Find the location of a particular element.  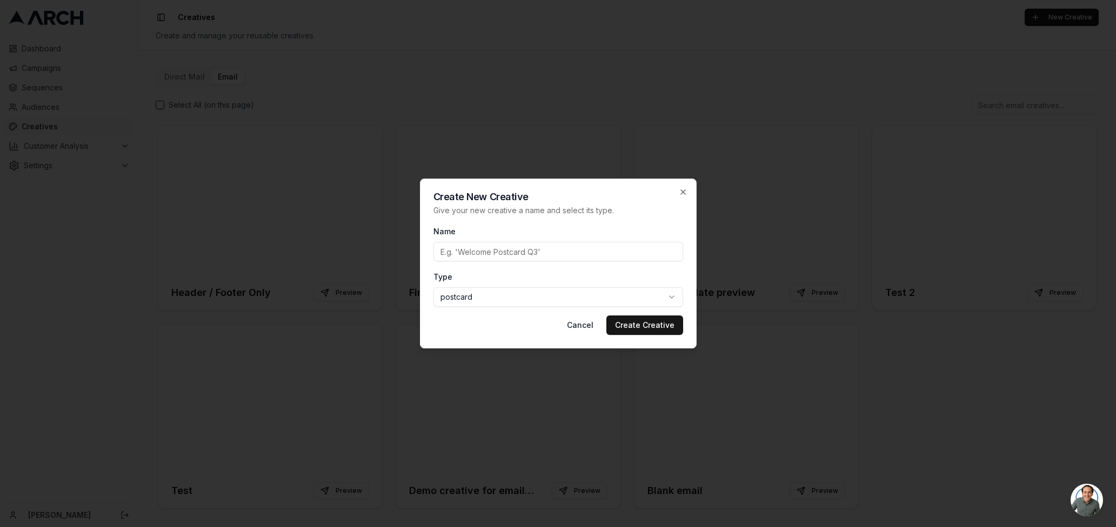

input: E.g. 'Welcome Postcard Q3' is located at coordinates (558, 251).